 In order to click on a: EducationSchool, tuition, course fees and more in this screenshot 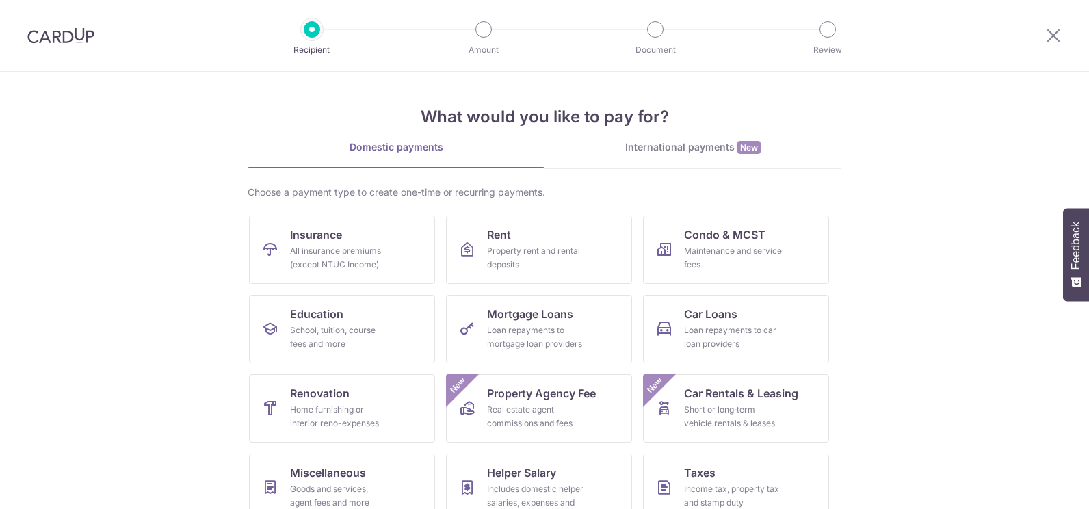, I will do `click(342, 329)`.